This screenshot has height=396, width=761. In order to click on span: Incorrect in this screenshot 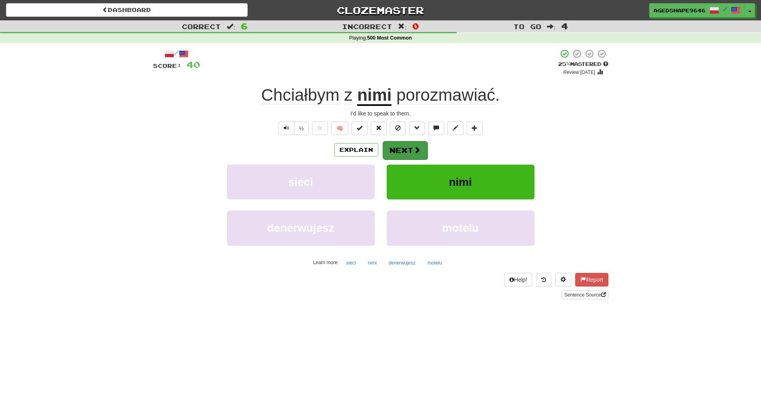, I will do `click(367, 26)`.